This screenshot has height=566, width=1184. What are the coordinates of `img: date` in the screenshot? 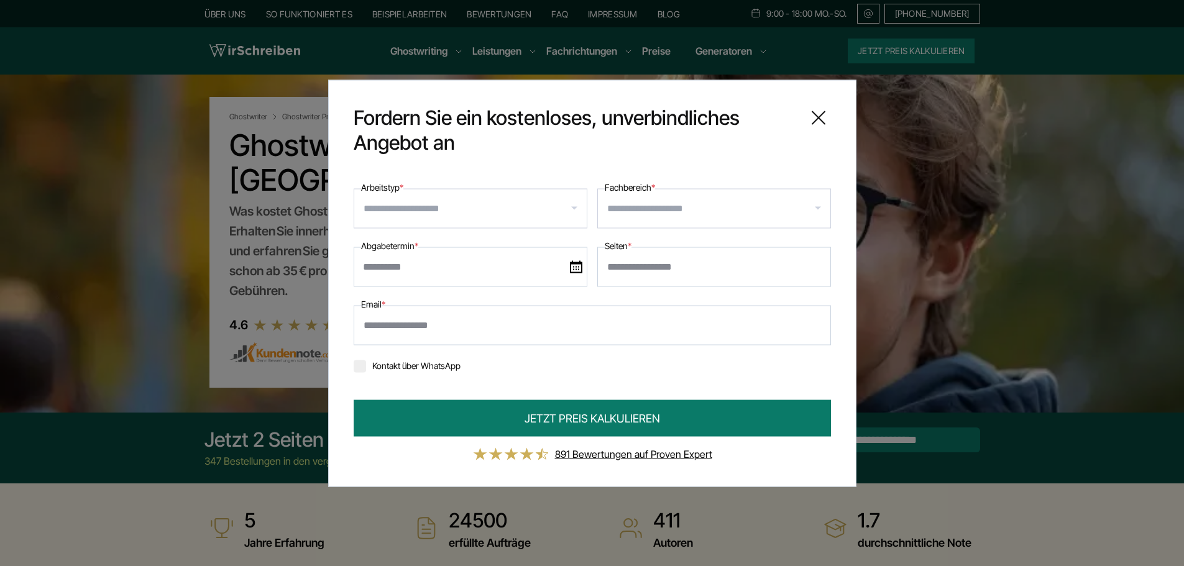 It's located at (576, 267).